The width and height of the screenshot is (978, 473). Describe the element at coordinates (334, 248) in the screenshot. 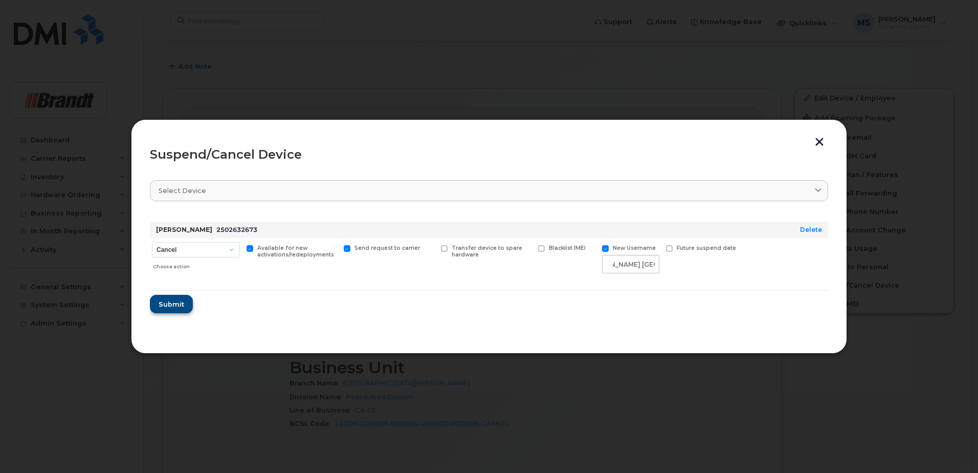

I see `input: Send request to carrier` at that location.